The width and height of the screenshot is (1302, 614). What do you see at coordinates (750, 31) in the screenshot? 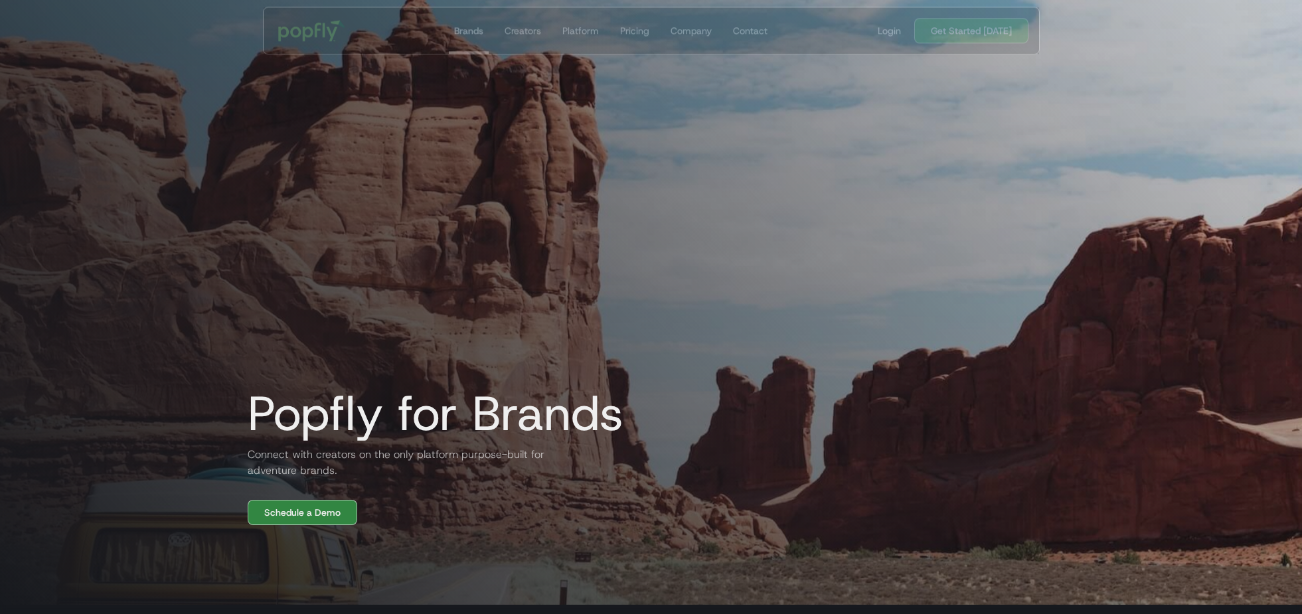
I see `div: Contact` at bounding box center [750, 31].